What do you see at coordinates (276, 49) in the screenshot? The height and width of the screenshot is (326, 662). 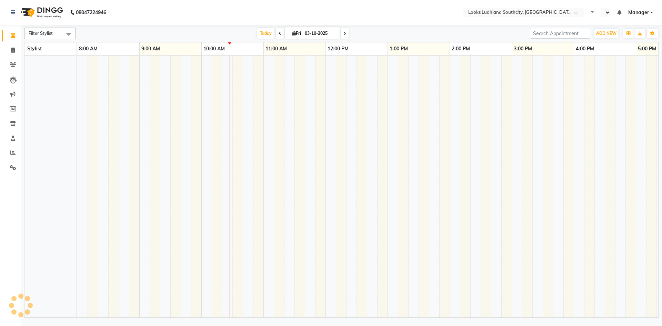 I see `a: 11:00 AM` at bounding box center [276, 49].